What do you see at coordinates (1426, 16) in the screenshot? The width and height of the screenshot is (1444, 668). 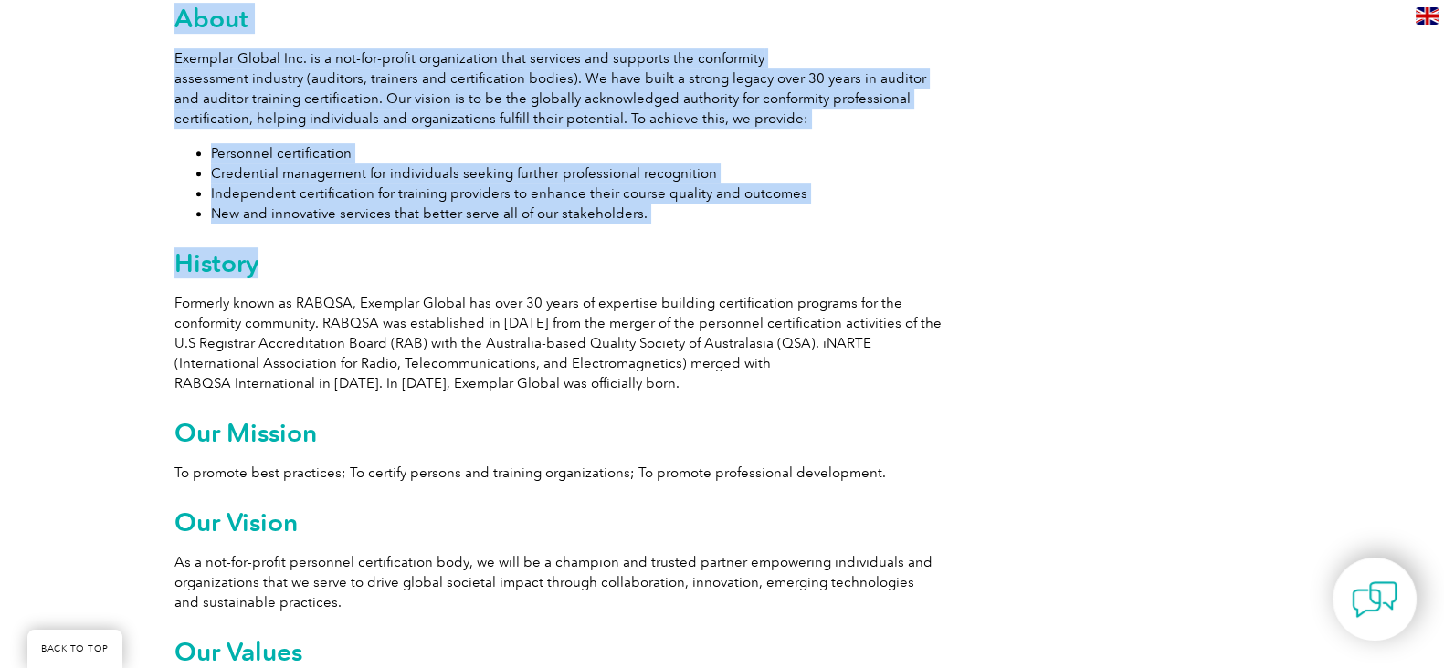 I see `img: en` at bounding box center [1426, 16].